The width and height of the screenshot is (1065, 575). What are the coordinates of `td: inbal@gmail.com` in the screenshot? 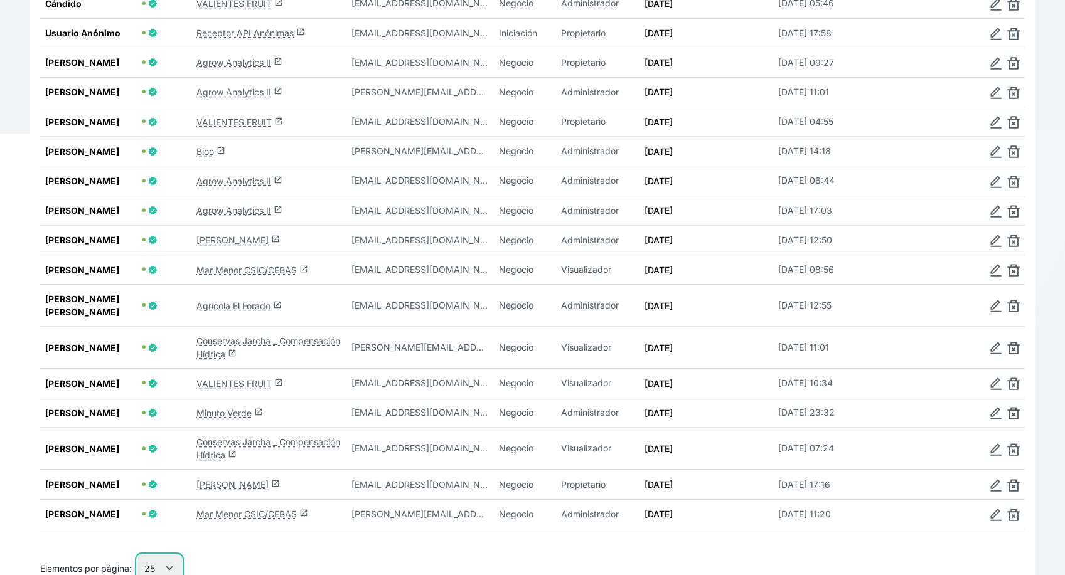 It's located at (420, 181).